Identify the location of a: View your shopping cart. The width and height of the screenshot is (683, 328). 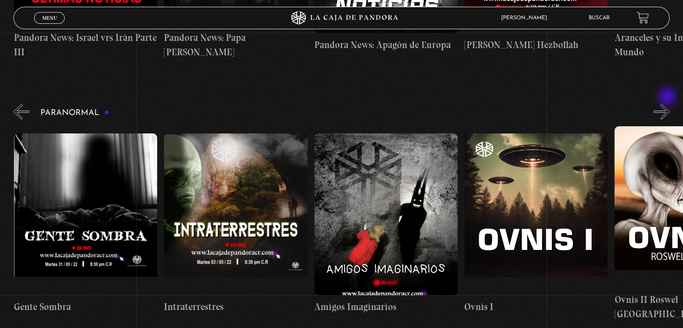
(643, 18).